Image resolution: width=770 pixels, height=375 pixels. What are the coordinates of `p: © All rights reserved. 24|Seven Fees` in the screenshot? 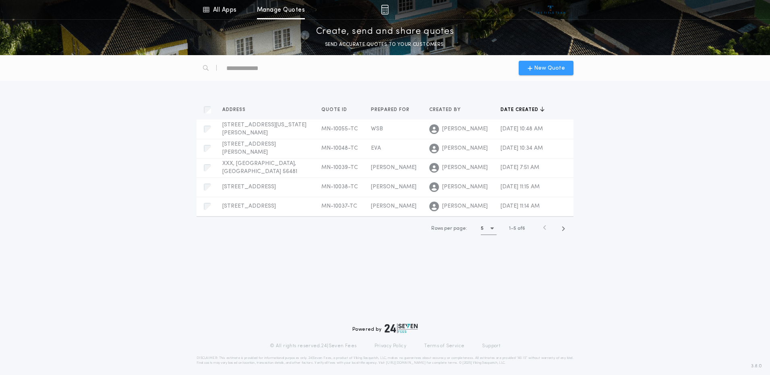 It's located at (313, 346).